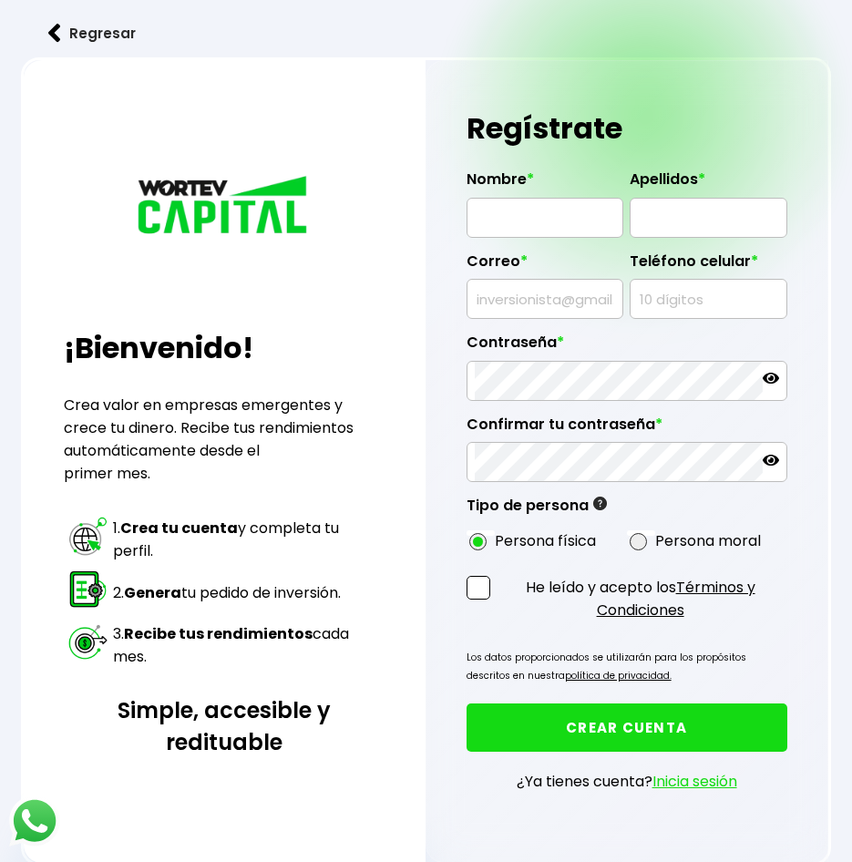  What do you see at coordinates (627, 129) in the screenshot?
I see `h1: Regístrate` at bounding box center [627, 129].